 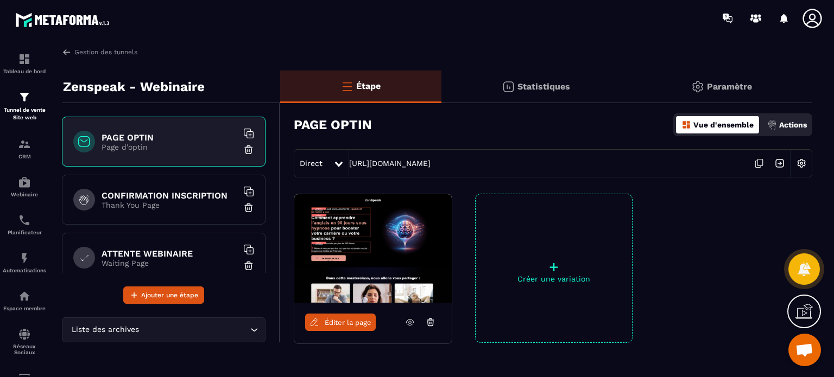 I want to click on a: social-networksocial-networkRéseaux Sociaux, so click(x=24, y=341).